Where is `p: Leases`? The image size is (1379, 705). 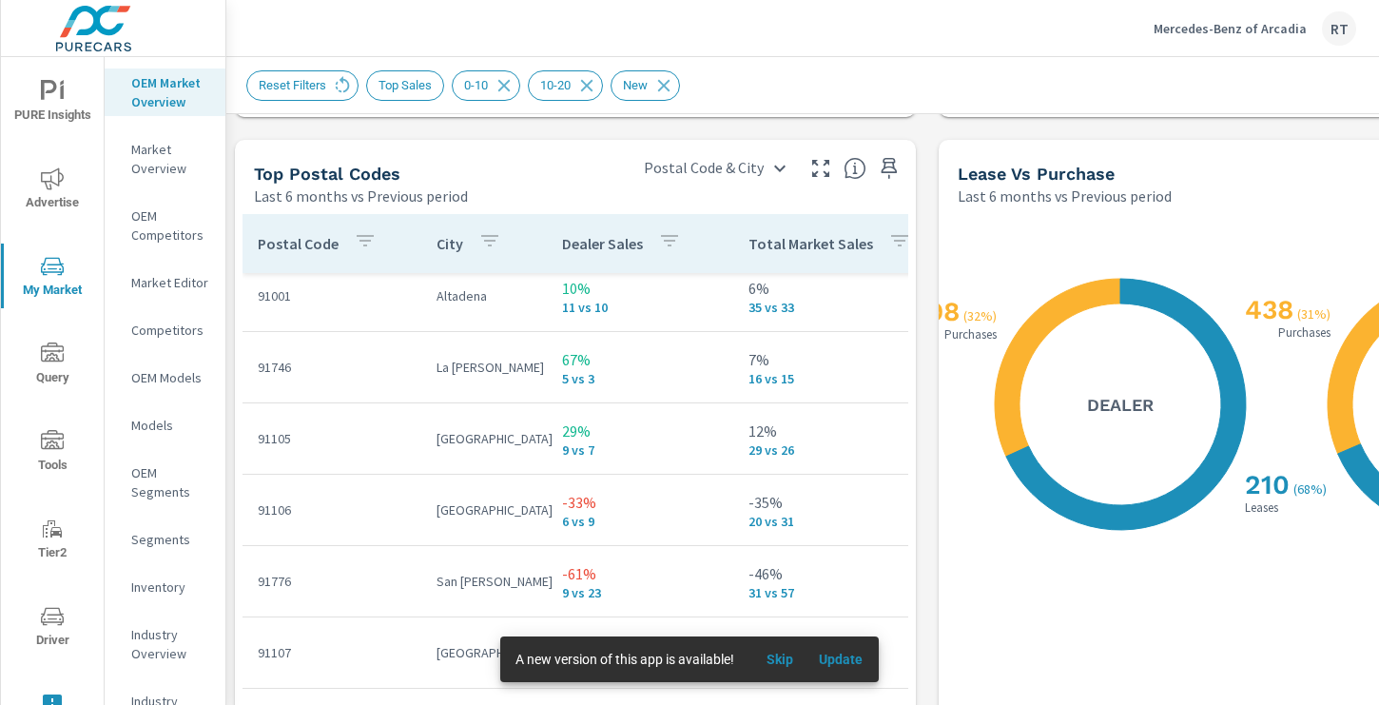
p: Leases is located at coordinates (1261, 507).